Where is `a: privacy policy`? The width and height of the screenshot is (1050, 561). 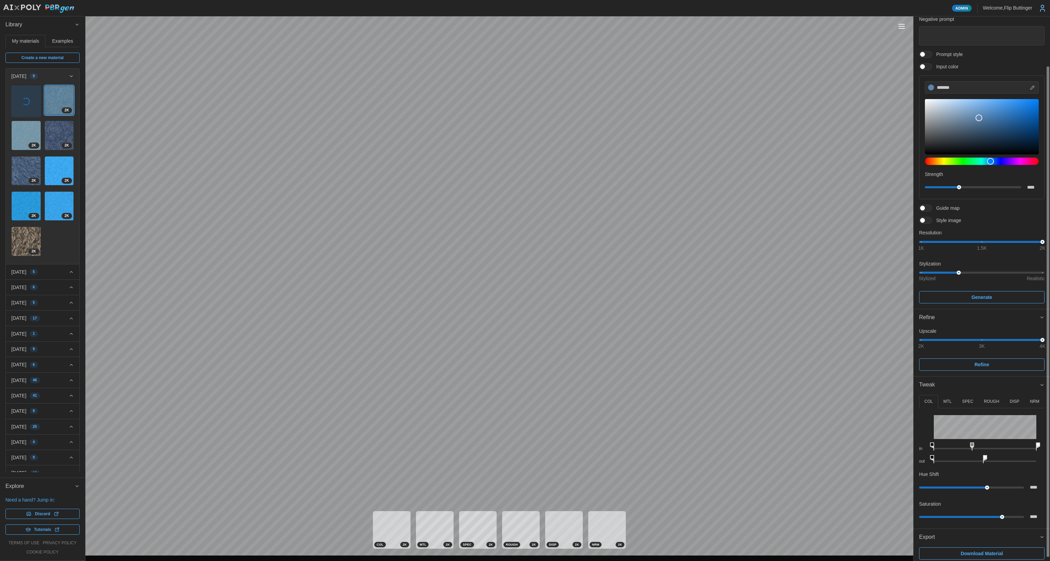 a: privacy policy is located at coordinates (59, 543).